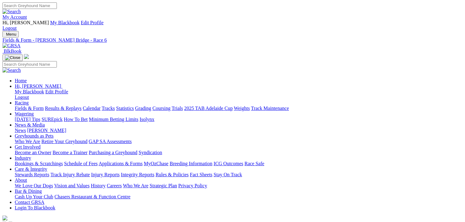 This screenshot has width=465, height=222. What do you see at coordinates (228, 163) in the screenshot?
I see `a: ICG Outcomes` at bounding box center [228, 163].